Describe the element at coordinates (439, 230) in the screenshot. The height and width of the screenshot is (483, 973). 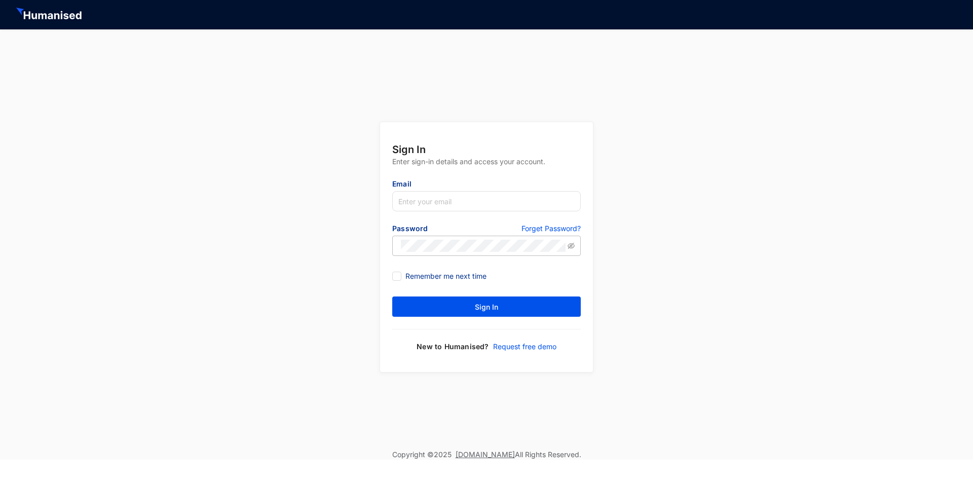
I see `p: Password` at that location.